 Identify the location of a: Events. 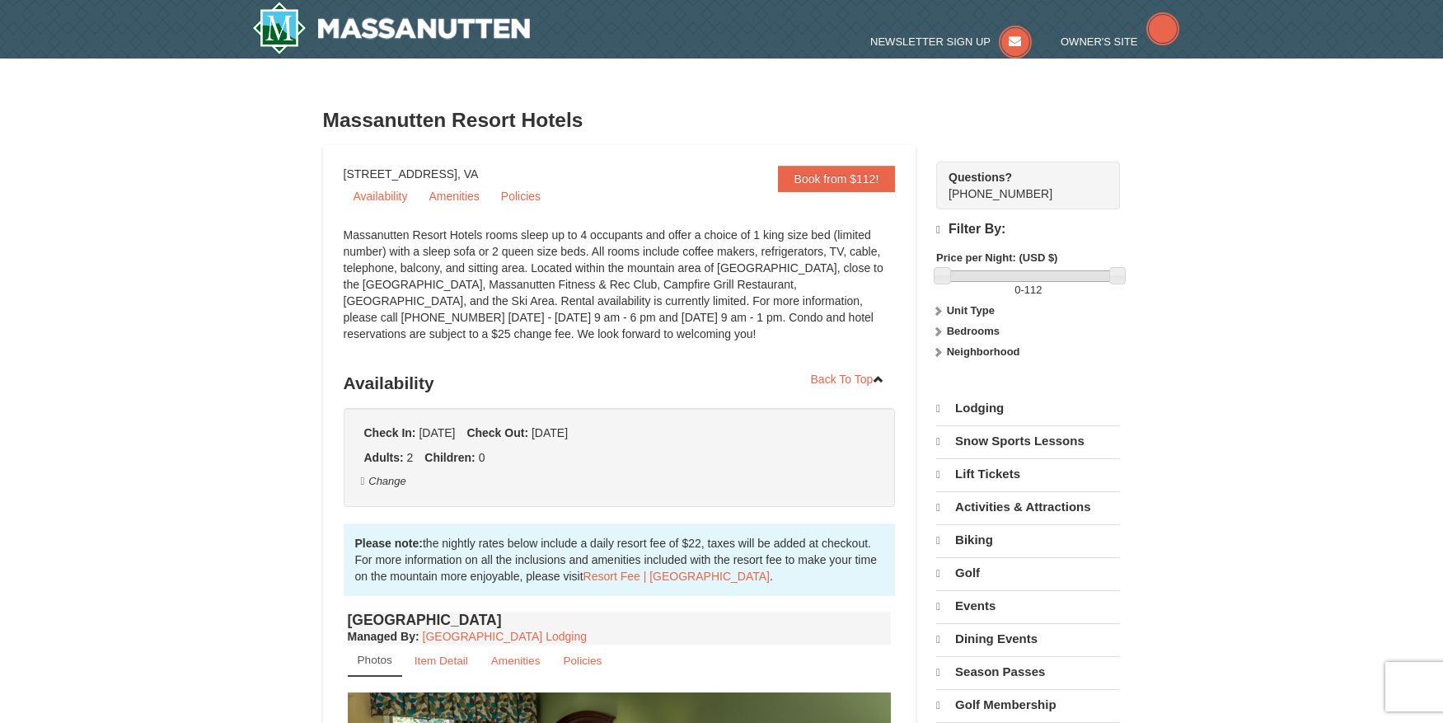
(1028, 606).